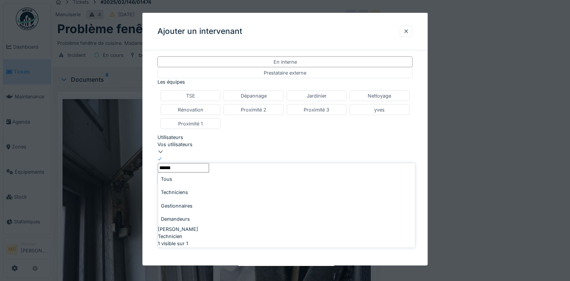 Image resolution: width=570 pixels, height=281 pixels. What do you see at coordinates (285, 144) in the screenshot?
I see `div: Vos utilisateurs` at bounding box center [285, 144].